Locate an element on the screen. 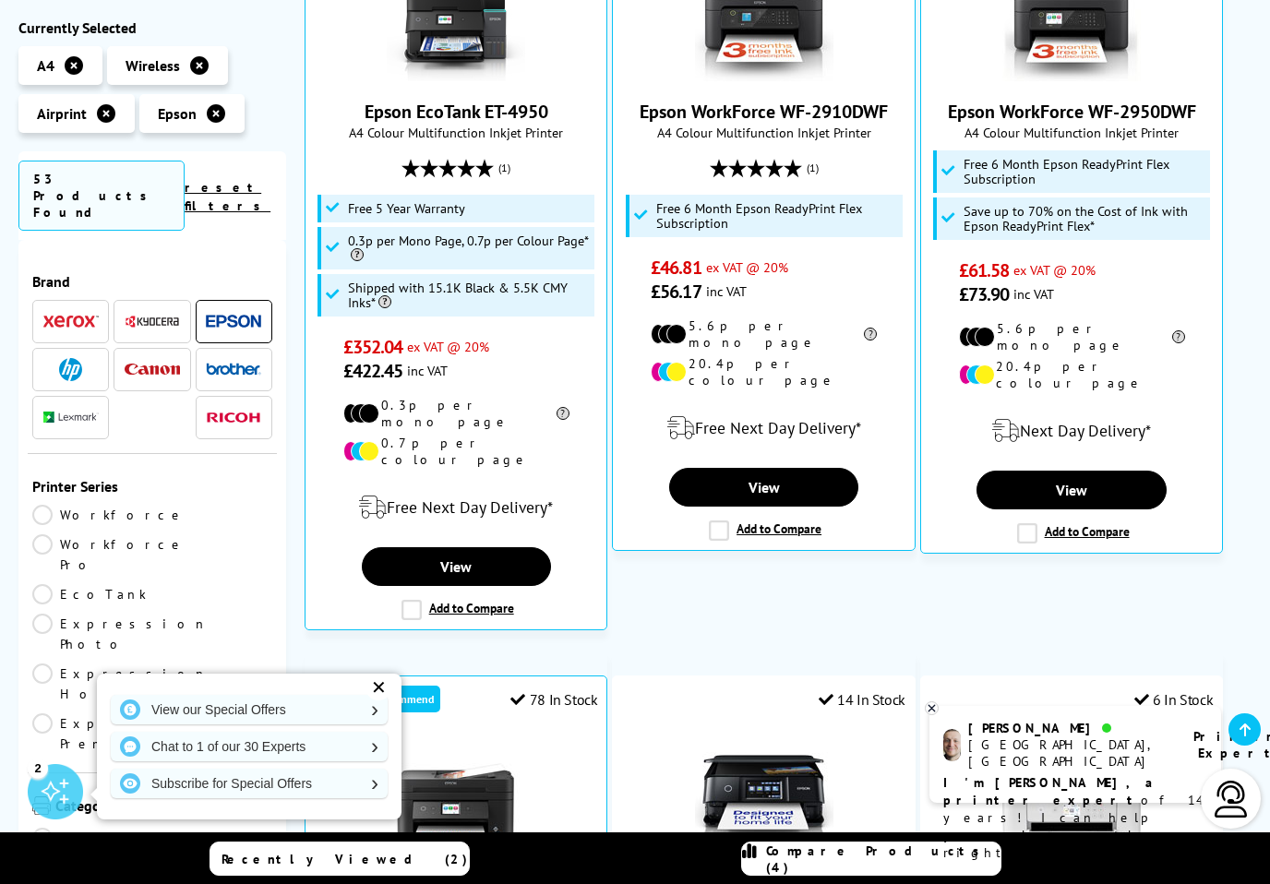 This screenshot has height=884, width=1270. a: HP is located at coordinates (71, 369).